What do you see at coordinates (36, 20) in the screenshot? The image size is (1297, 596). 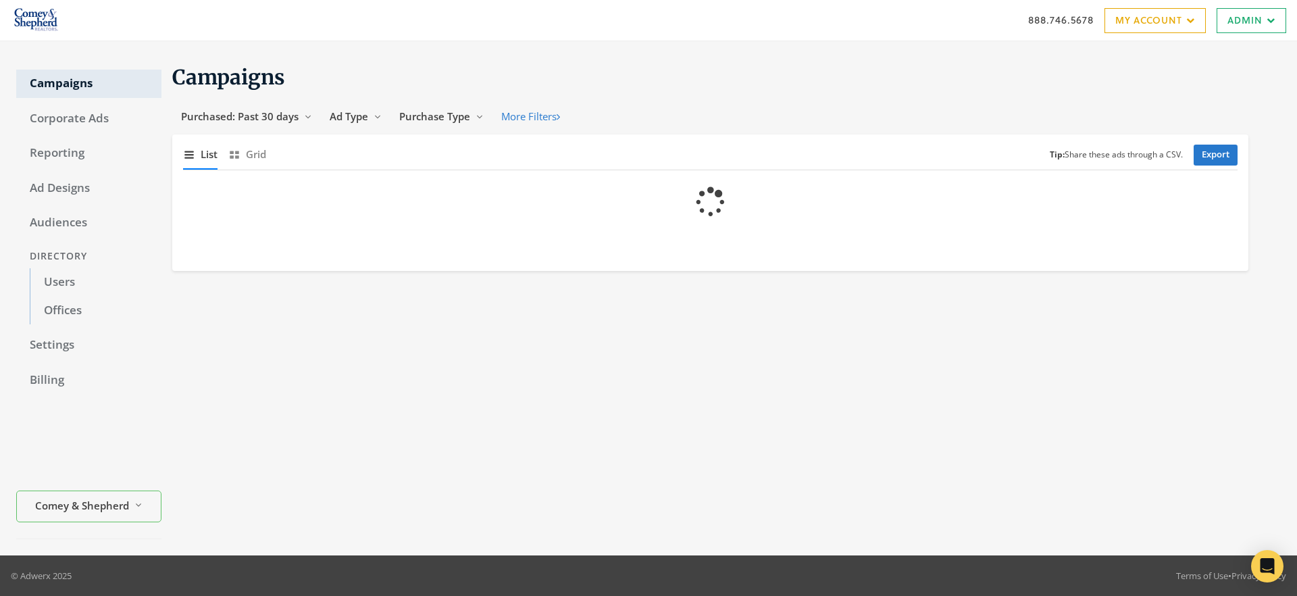 I see `img: Adwerx` at bounding box center [36, 20].